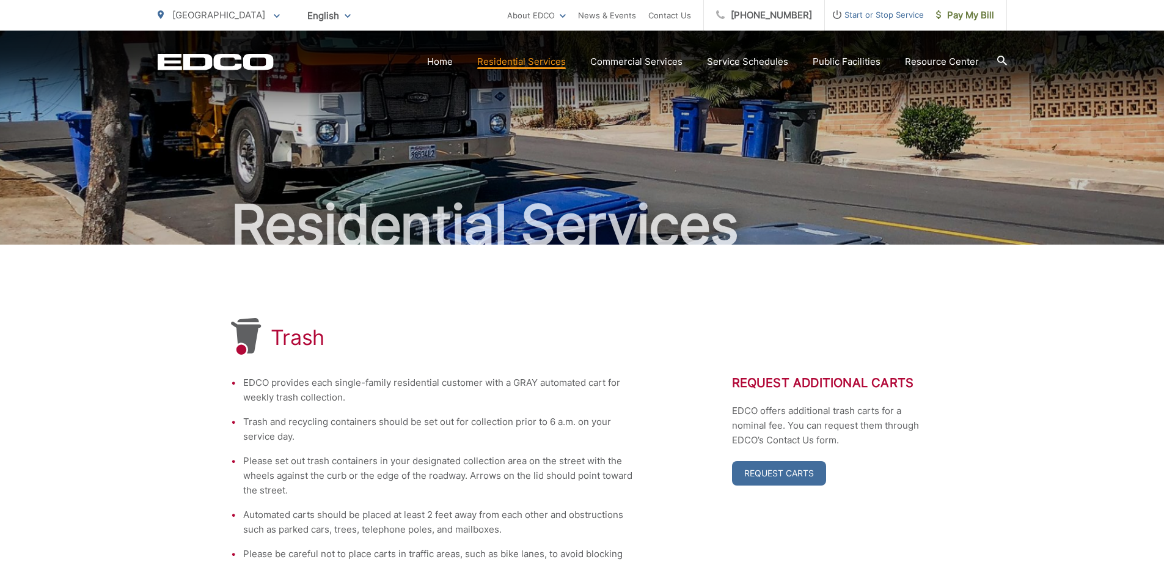 This screenshot has width=1164, height=562. What do you see at coordinates (329, 15) in the screenshot?
I see `span: English` at bounding box center [329, 15].